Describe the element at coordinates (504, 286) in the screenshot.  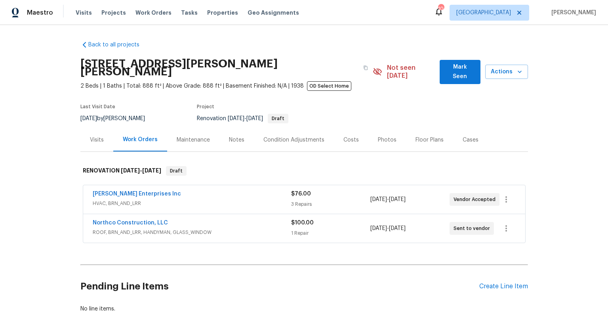
I see `div: Create Line Item` at that location.